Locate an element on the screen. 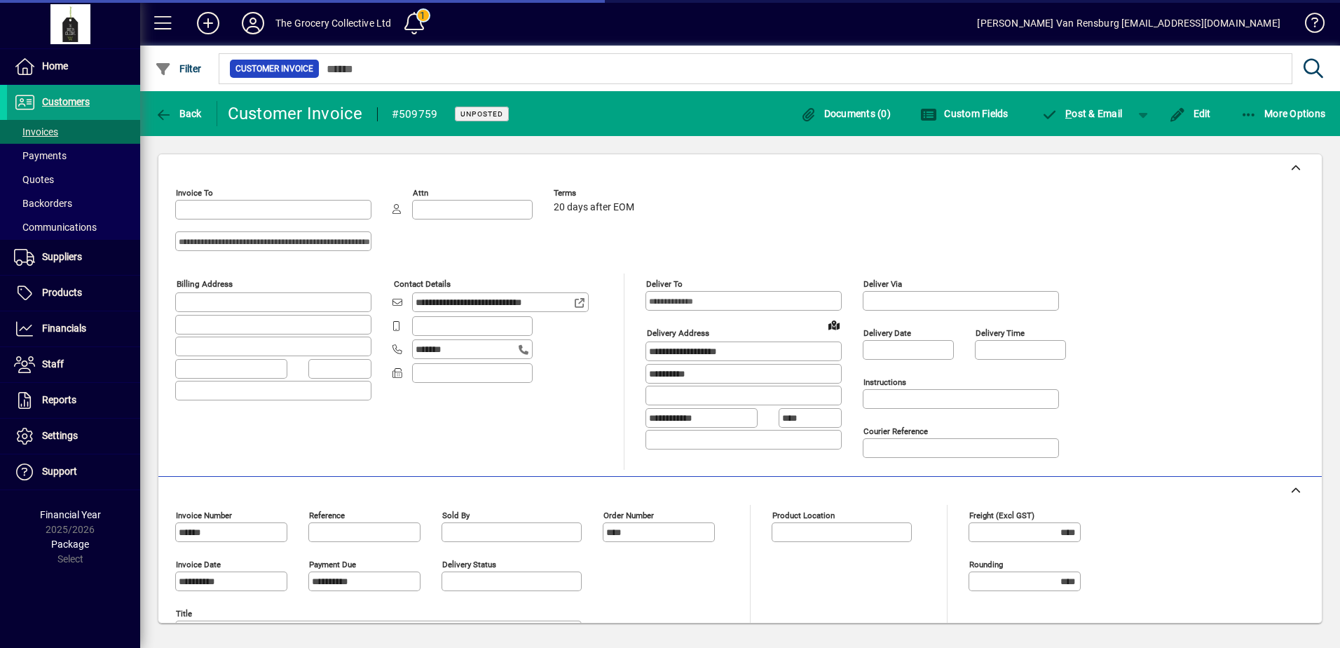 The image size is (1340, 648). button: Filter is located at coordinates (178, 69).